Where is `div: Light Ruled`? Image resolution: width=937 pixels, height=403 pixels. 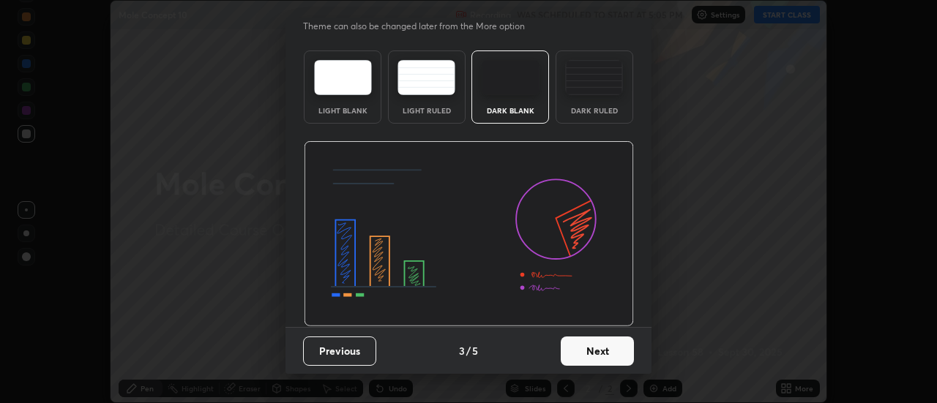 div: Light Ruled is located at coordinates (427, 111).